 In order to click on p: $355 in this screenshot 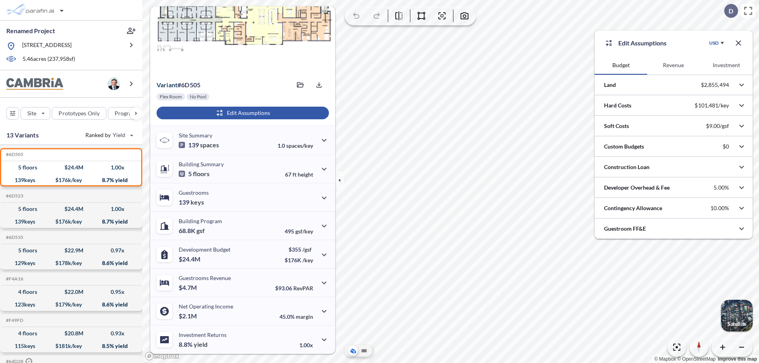, I will do `click(299, 250)`.